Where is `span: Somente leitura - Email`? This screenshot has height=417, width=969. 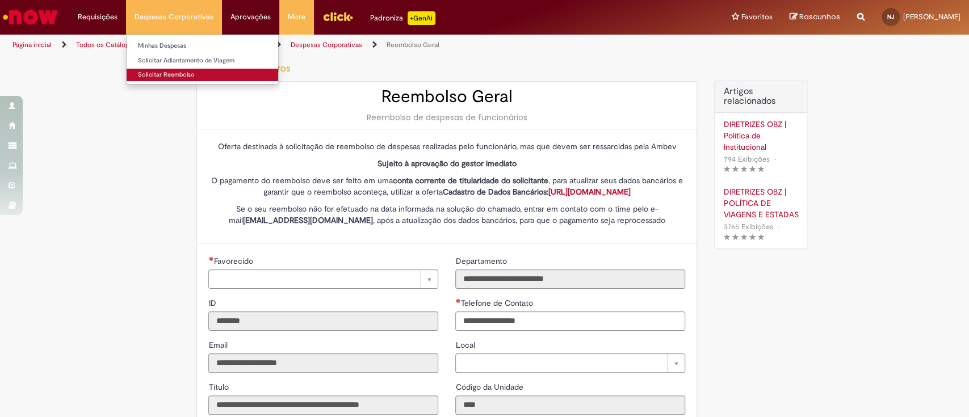 span: Somente leitura - Email is located at coordinates (219, 345).